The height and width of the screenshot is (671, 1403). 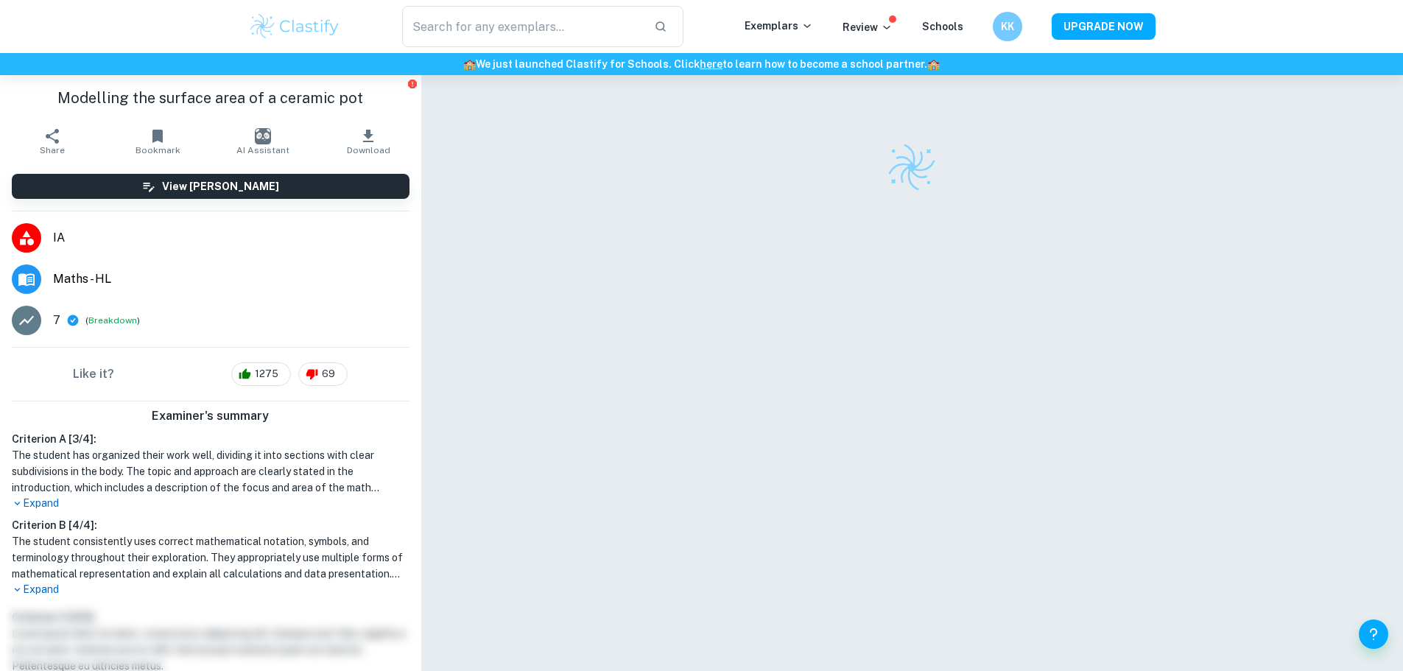 What do you see at coordinates (211, 439) in the screenshot?
I see `h6: Criterion A [ 3 / 4 ]:` at bounding box center [211, 439].